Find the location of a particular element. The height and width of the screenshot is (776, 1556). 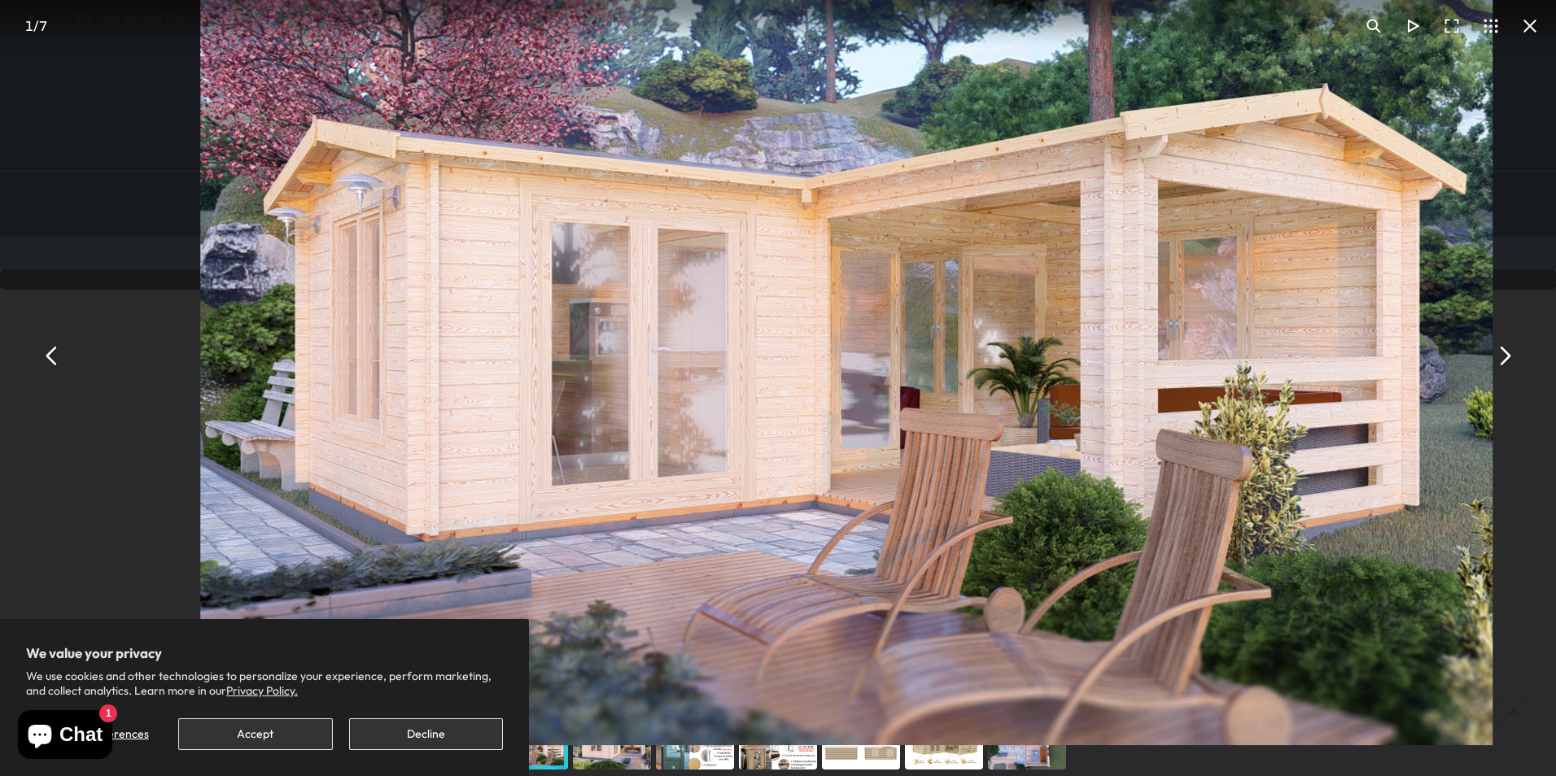

button: Accept is located at coordinates (255, 734).